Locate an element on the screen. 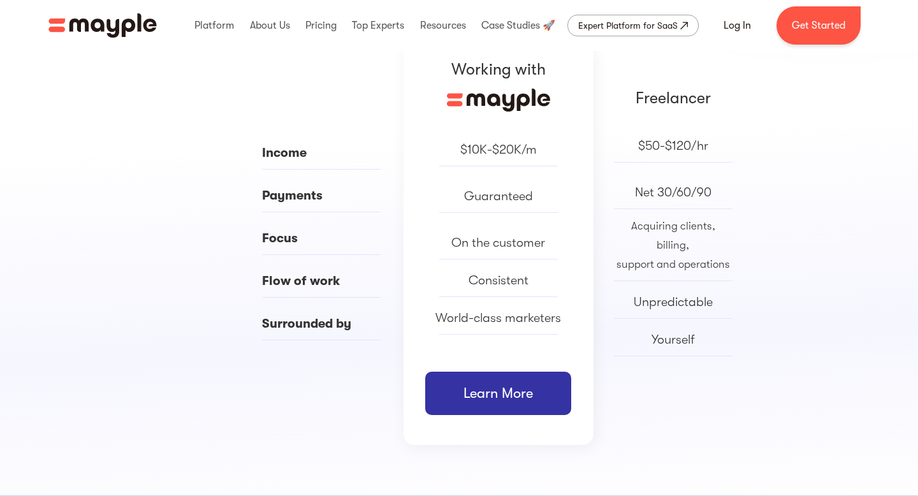 The height and width of the screenshot is (496, 918). a: home is located at coordinates (103, 26).